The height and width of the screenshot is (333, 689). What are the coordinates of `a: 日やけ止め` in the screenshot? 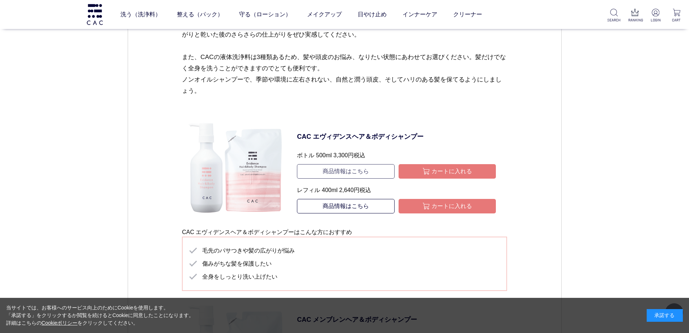 It's located at (372, 14).